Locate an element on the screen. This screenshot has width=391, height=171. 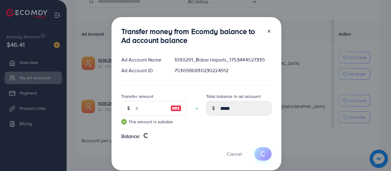
label: Transfer amount is located at coordinates (137, 96).